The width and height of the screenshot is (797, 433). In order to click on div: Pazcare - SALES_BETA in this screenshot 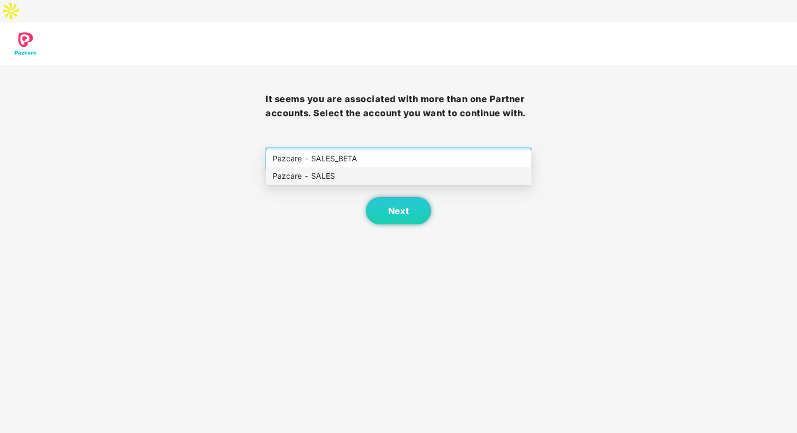, I will do `click(398, 158)`.